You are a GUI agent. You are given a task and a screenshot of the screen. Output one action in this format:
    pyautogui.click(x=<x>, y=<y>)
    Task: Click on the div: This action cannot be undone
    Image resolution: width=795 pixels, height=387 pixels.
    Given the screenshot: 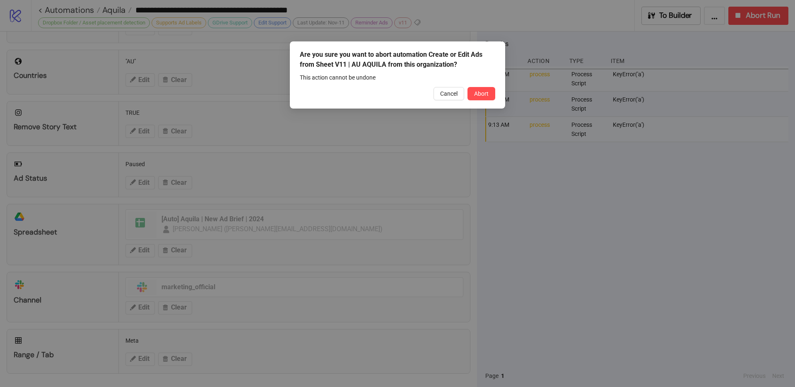 What is the action you would take?
    pyautogui.click(x=397, y=77)
    